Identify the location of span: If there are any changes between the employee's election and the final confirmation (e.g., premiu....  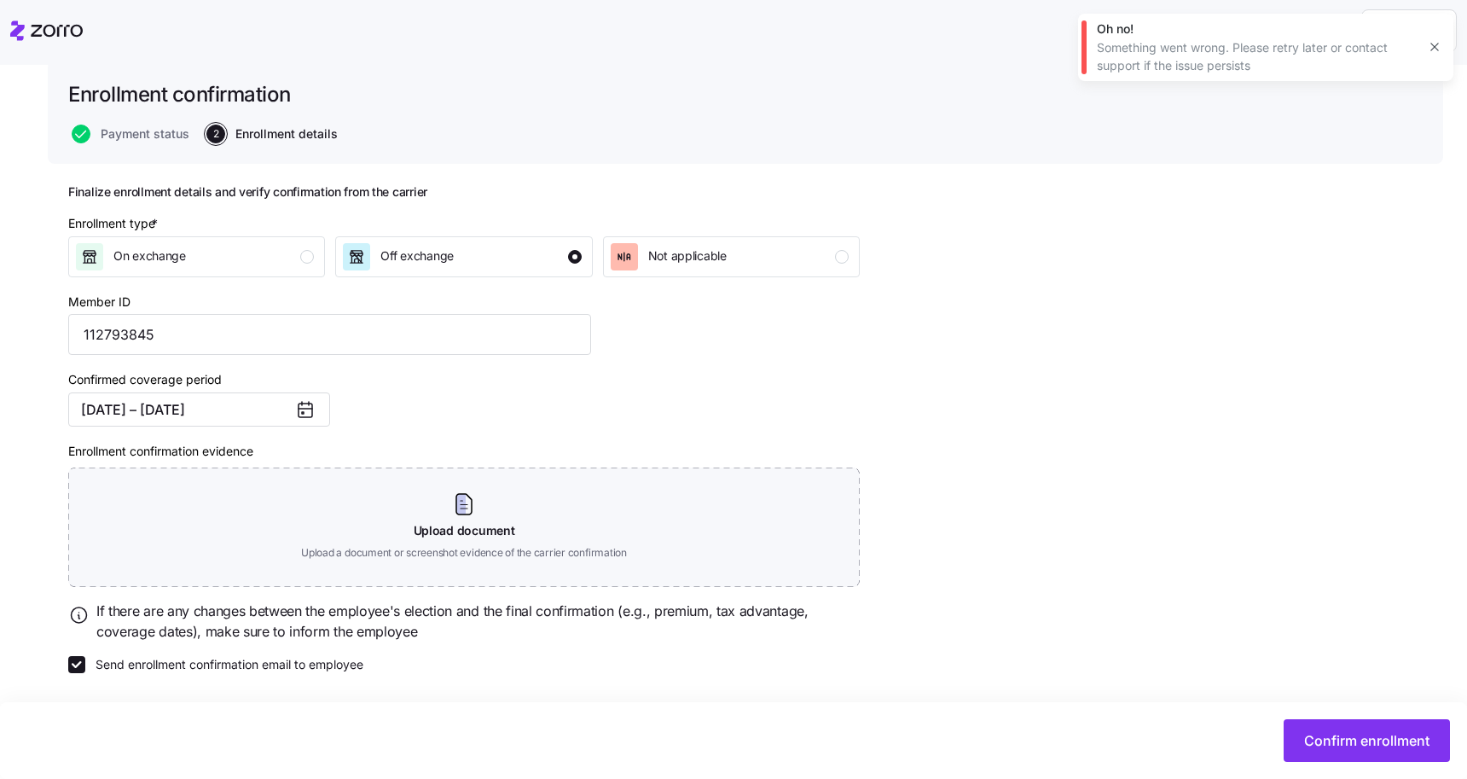
(478, 622).